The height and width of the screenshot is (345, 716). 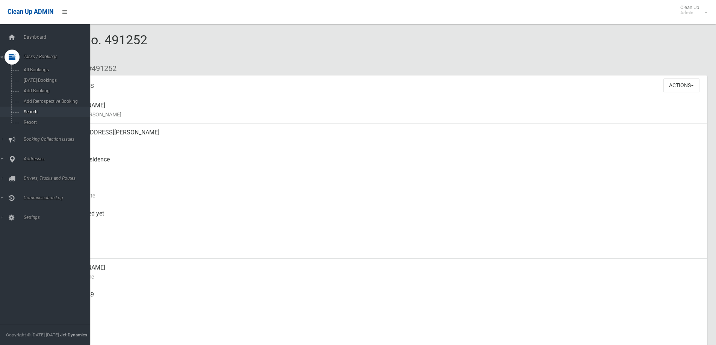 What do you see at coordinates (691, 10) in the screenshot?
I see `span: Clean Up` at bounding box center [691, 10].